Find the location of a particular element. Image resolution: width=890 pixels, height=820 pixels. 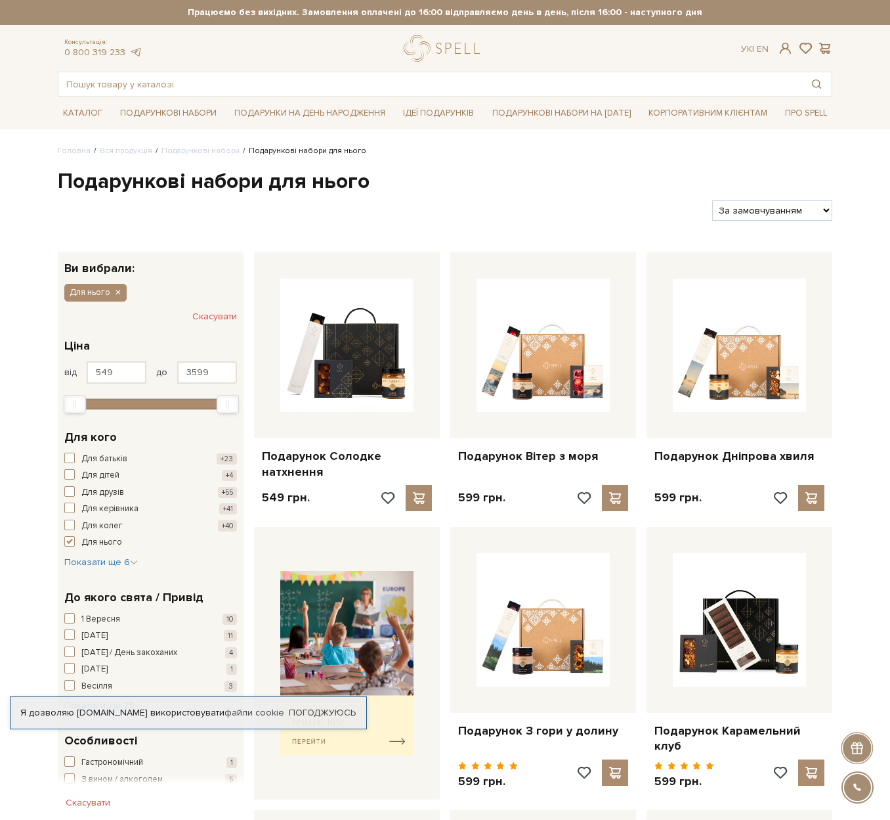

a: Подарунок З гори у долину is located at coordinates (543, 730).